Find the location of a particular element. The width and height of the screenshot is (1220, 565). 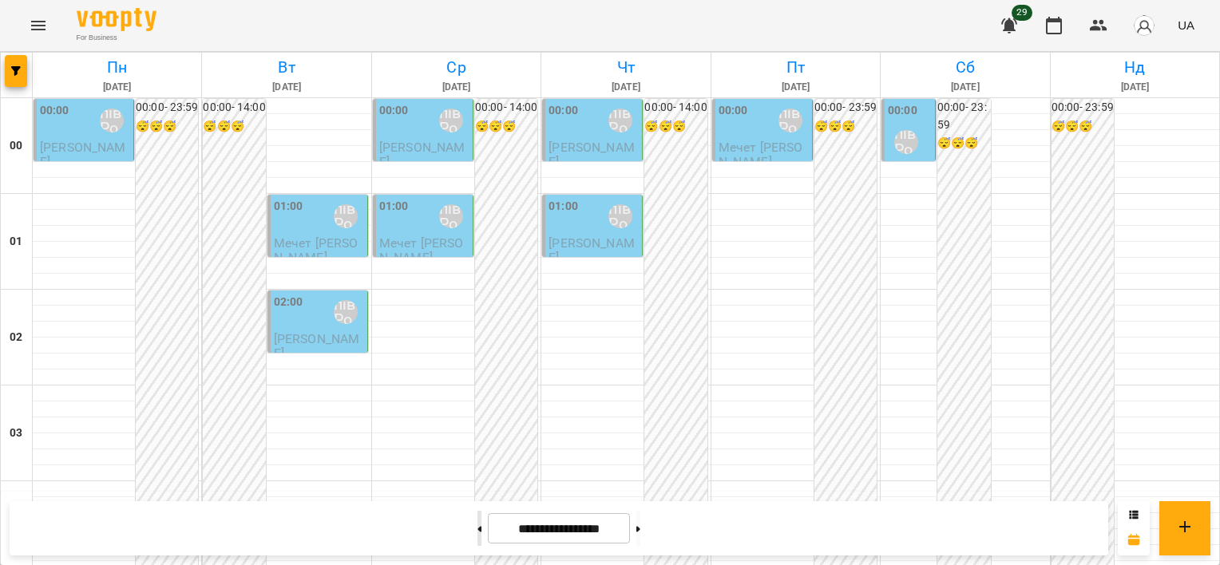

h6: 03 is located at coordinates (16, 434).